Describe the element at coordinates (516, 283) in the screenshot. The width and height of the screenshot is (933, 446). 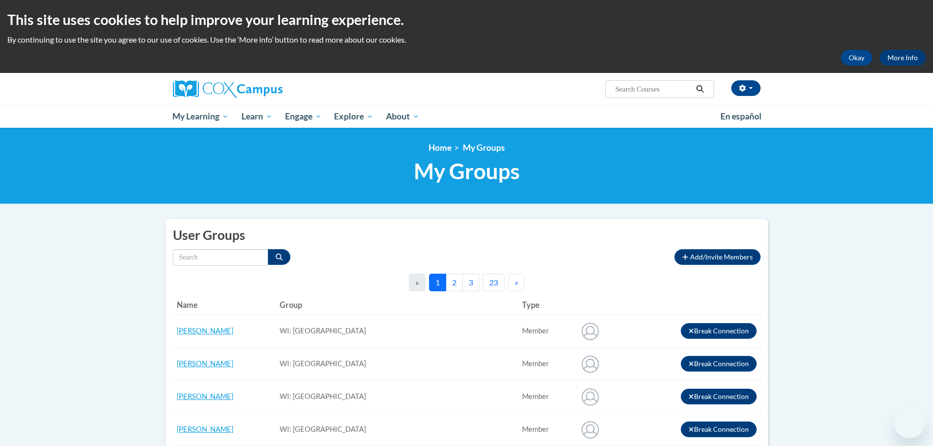
I see `button: Next` at that location.